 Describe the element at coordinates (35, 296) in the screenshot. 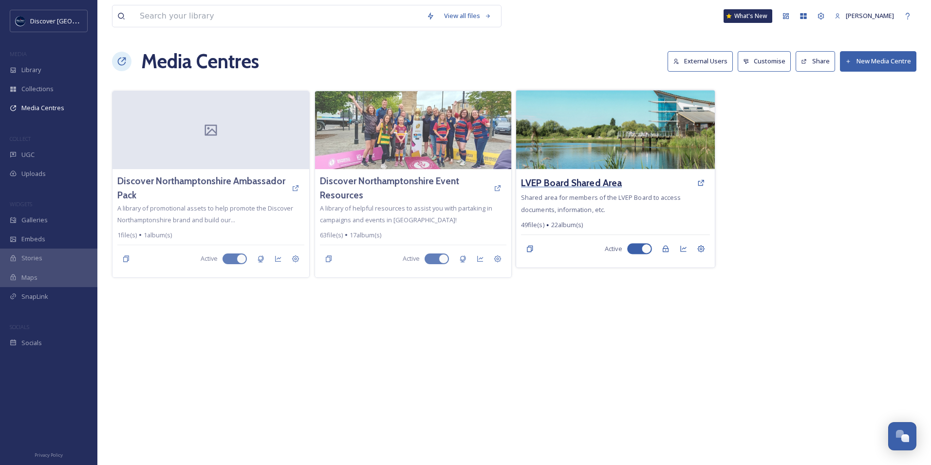

I see `span: SnapLink` at that location.